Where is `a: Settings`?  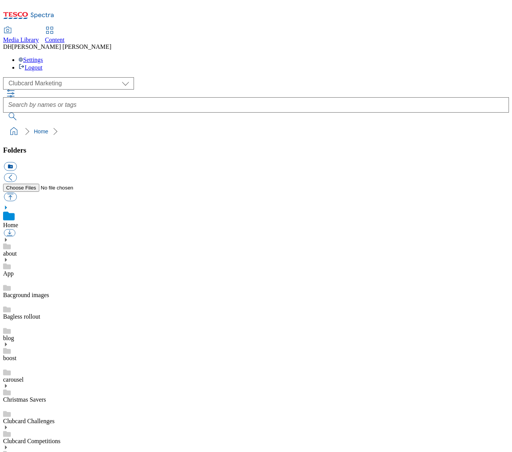 a: Settings is located at coordinates (31, 60).